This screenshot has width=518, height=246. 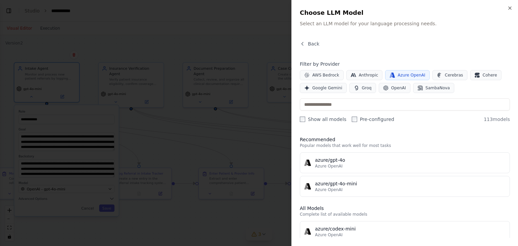 I want to click on h2: Choose LLM Model, so click(x=405, y=13).